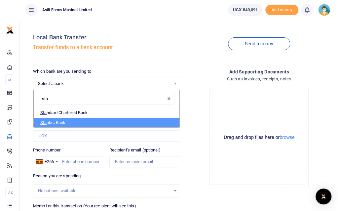 The image size is (338, 211). Describe the element at coordinates (68, 162) in the screenshot. I see `input: Enter phone number` at that location.